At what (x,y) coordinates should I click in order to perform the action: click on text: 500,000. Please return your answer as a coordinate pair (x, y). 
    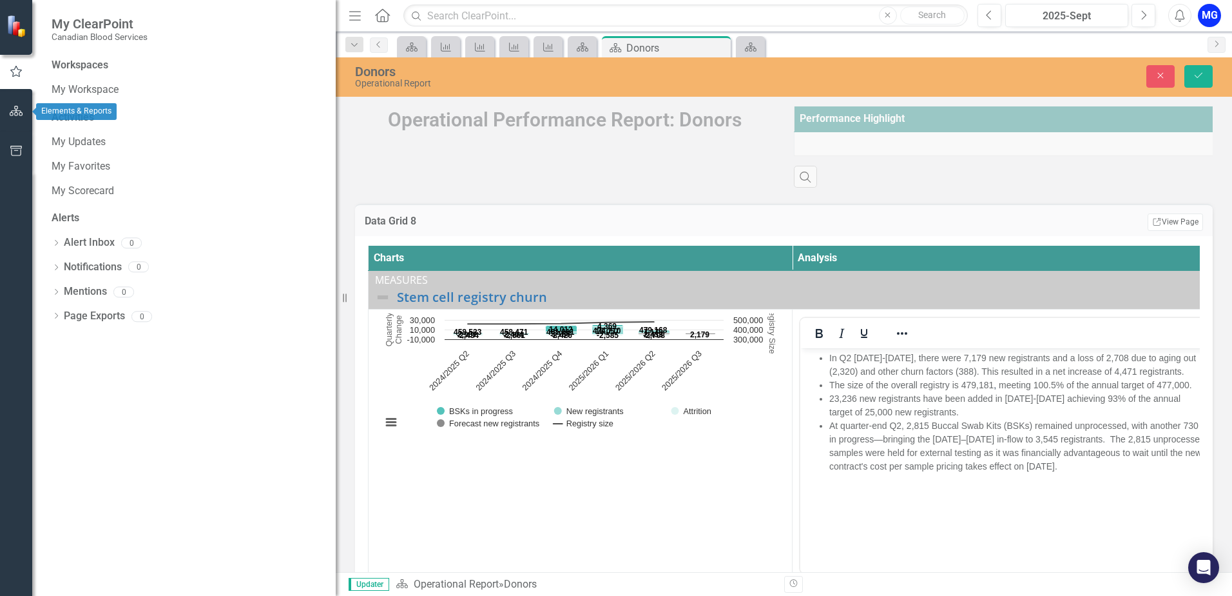
    Looking at the image, I should click on (748, 320).